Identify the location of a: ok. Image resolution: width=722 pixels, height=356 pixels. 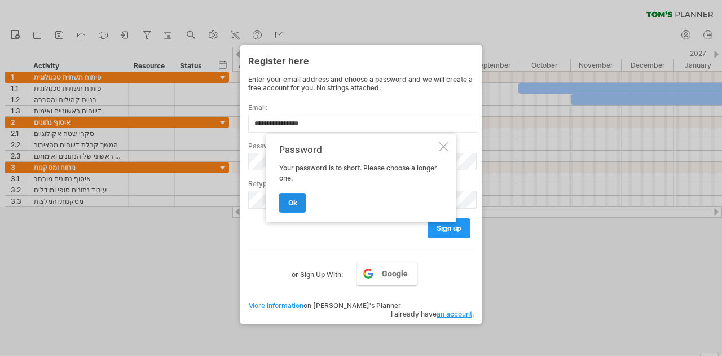
(293, 202).